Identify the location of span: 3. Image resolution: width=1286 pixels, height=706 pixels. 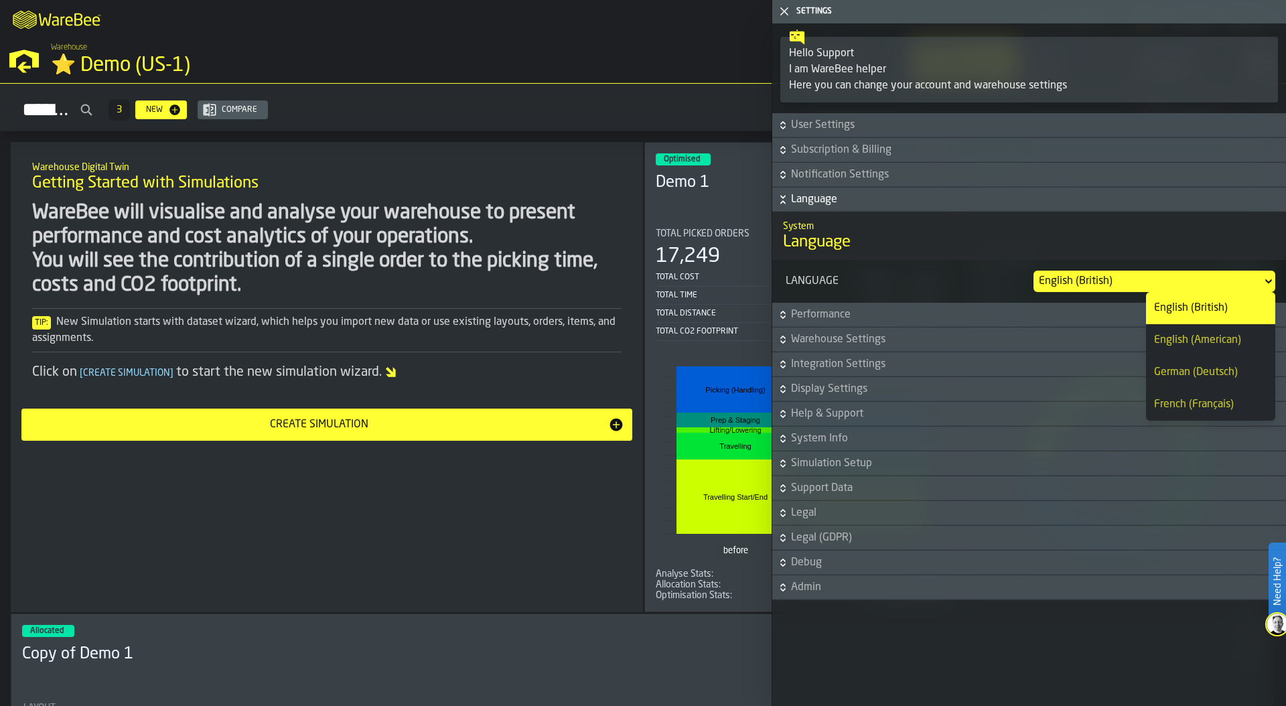
(119, 110).